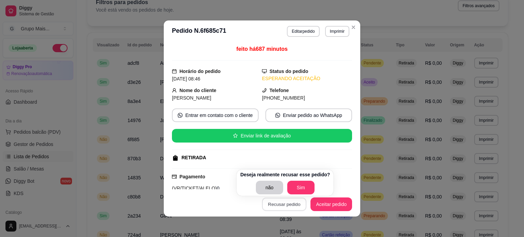 The width and height of the screenshot is (524, 237). I want to click on strong: Pagamento, so click(192, 177).